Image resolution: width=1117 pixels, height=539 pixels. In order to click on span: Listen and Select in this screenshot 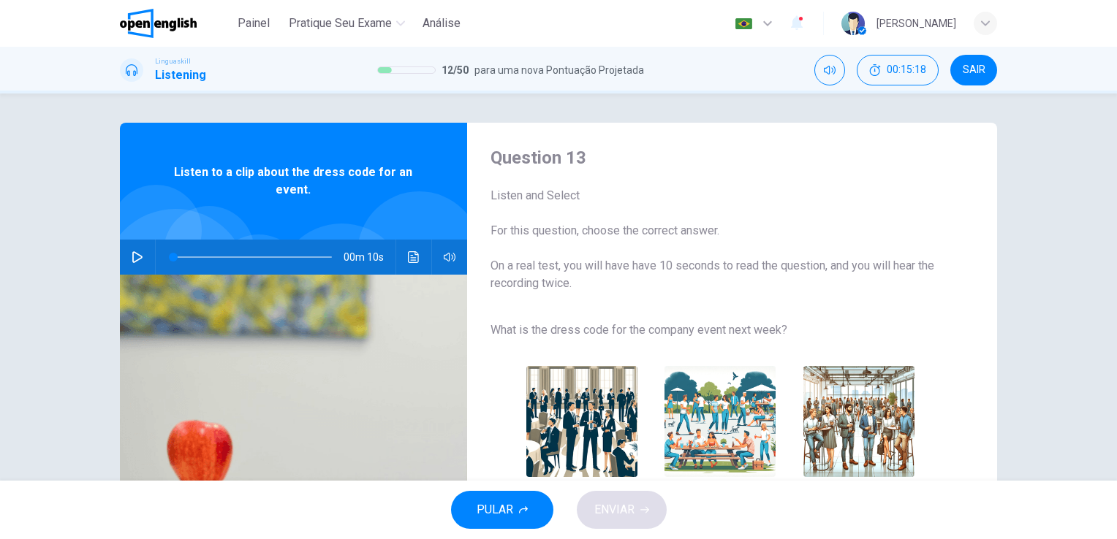, I will do `click(720, 196)`.